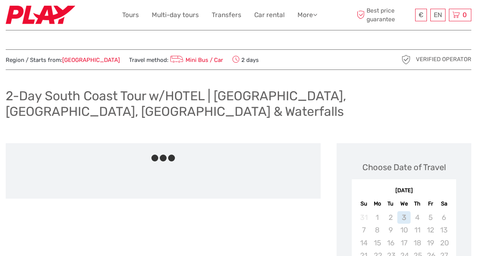 This screenshot has height=256, width=477. What do you see at coordinates (269, 15) in the screenshot?
I see `a: Car rental` at bounding box center [269, 15].